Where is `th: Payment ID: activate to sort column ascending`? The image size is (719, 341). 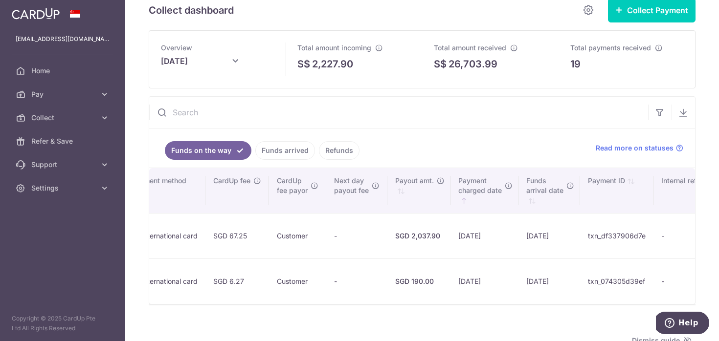
th: Payment ID: activate to sort column ascending is located at coordinates (617, 191).